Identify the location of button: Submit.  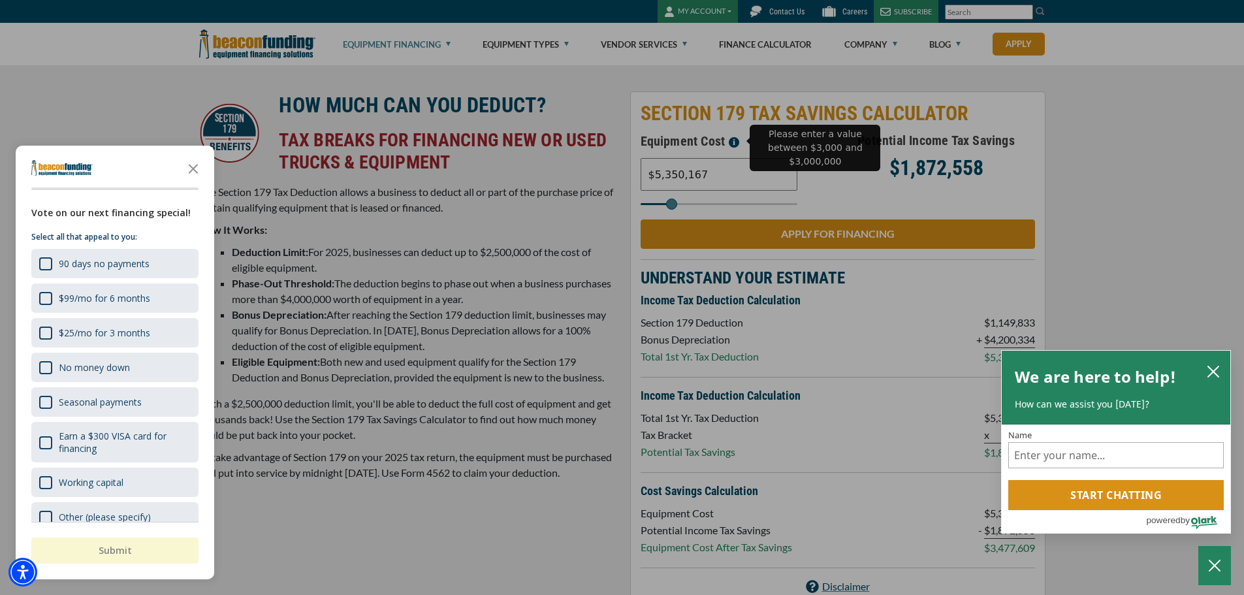
(115, 551).